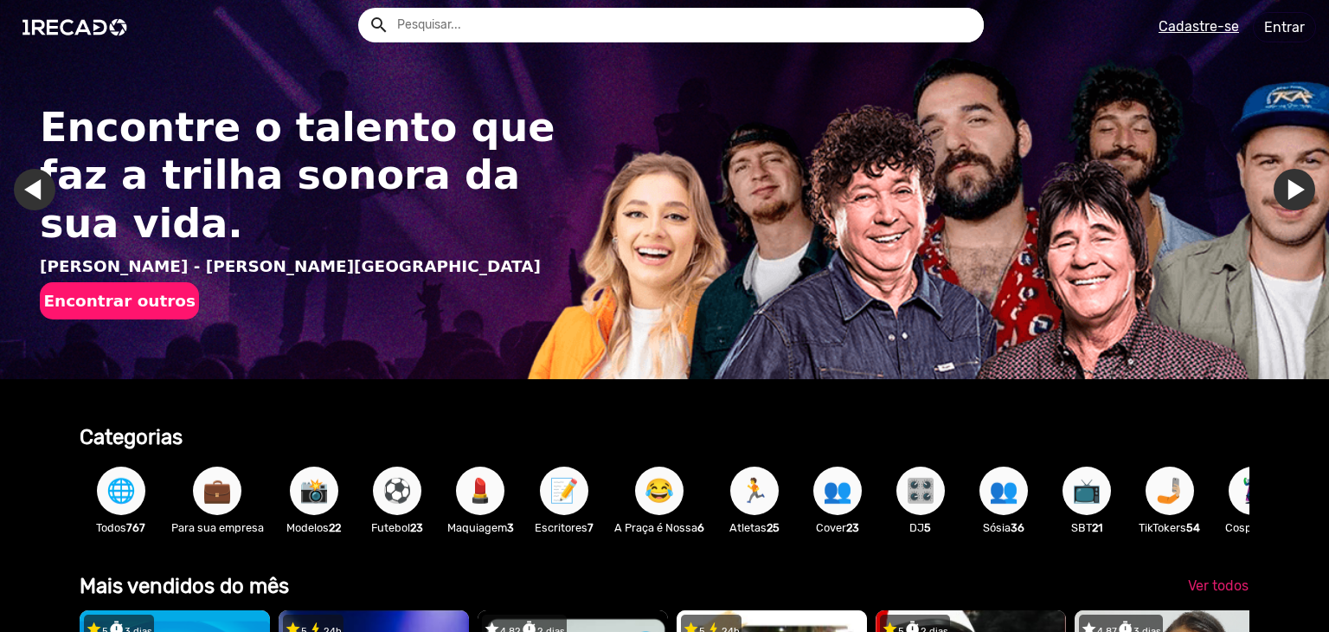 The height and width of the screenshot is (632, 1329). I want to click on b: 5, so click(927, 527).